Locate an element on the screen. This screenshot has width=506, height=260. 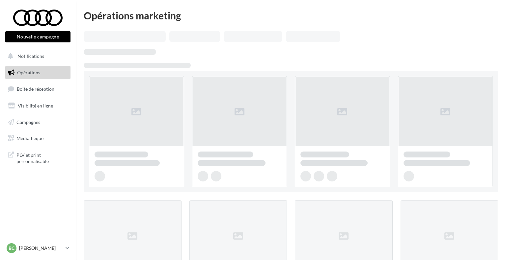
span: PLV et print personnalisable is located at coordinates (42, 158).